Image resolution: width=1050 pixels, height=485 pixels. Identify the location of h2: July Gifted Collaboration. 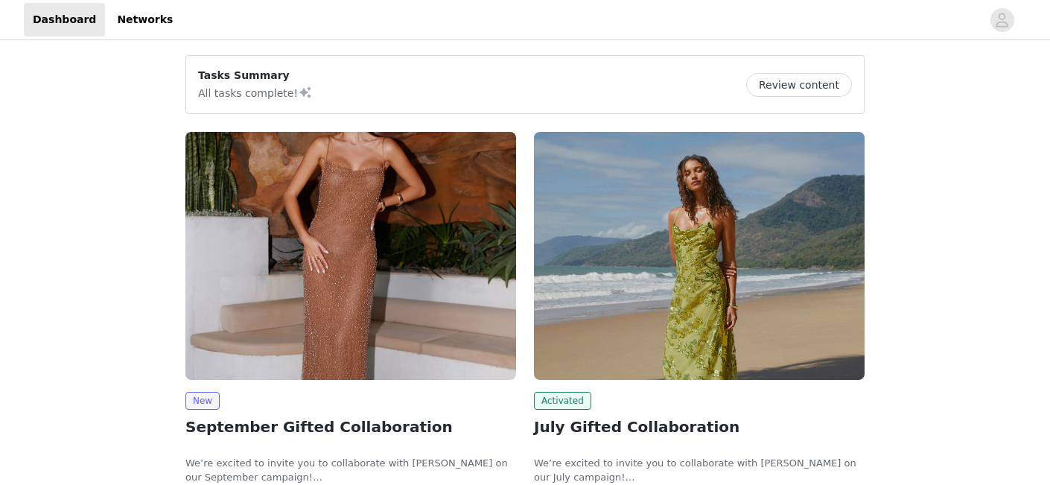
(699, 427).